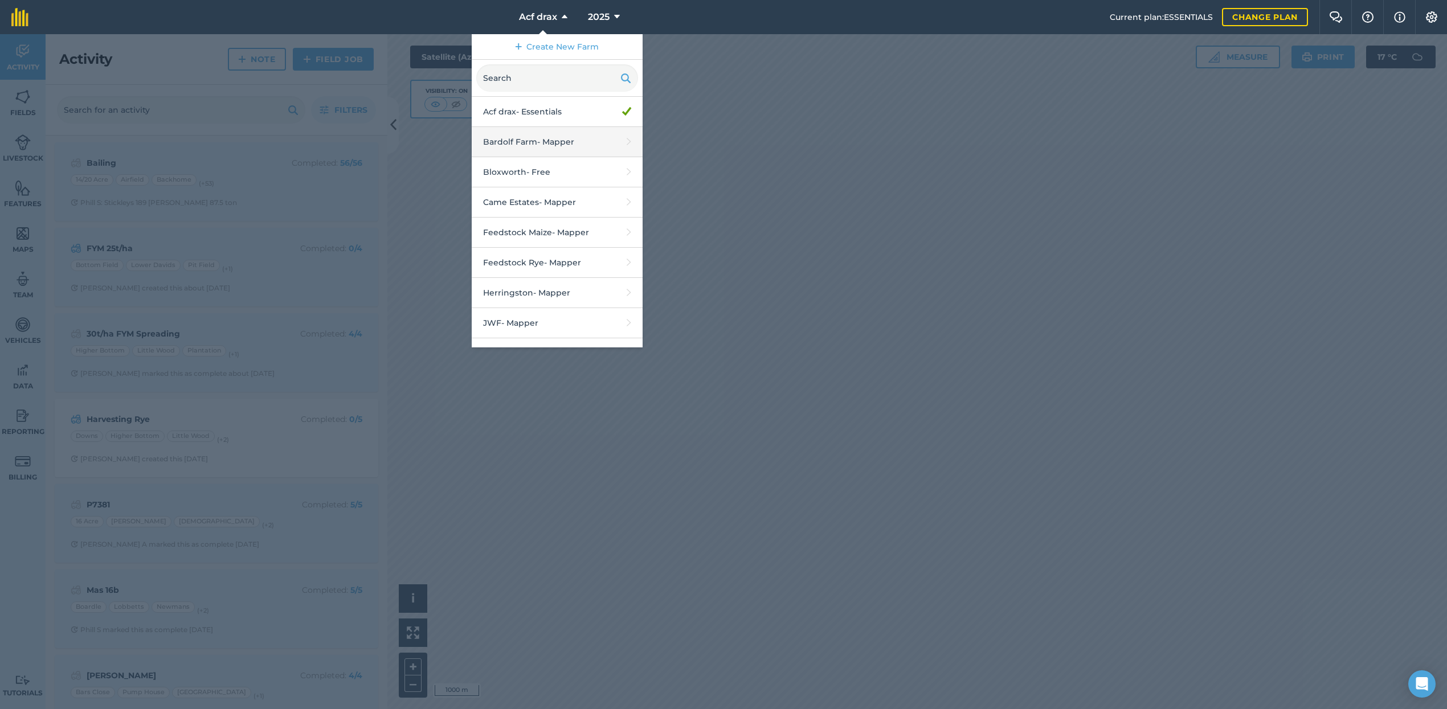 This screenshot has height=709, width=1447. I want to click on a: Change plan, so click(1264, 17).